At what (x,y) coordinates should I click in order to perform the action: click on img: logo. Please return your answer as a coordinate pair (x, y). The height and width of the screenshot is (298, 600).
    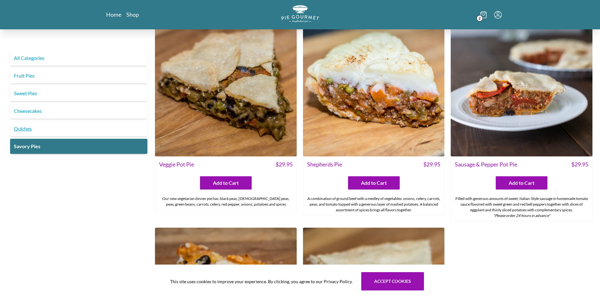
    Looking at the image, I should click on (300, 14).